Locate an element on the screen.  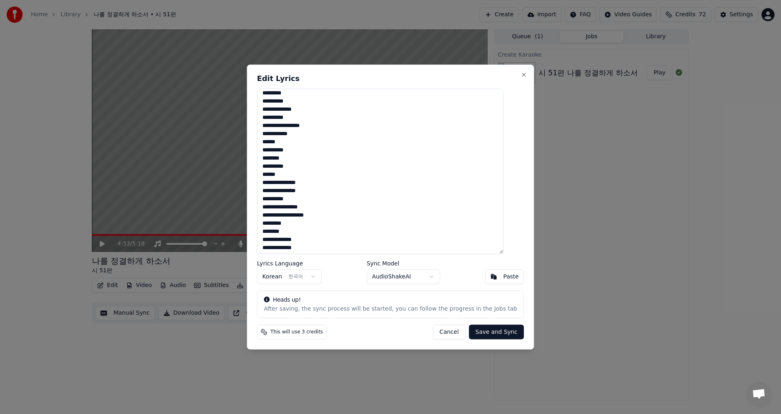
div: Paste is located at coordinates (511, 277).